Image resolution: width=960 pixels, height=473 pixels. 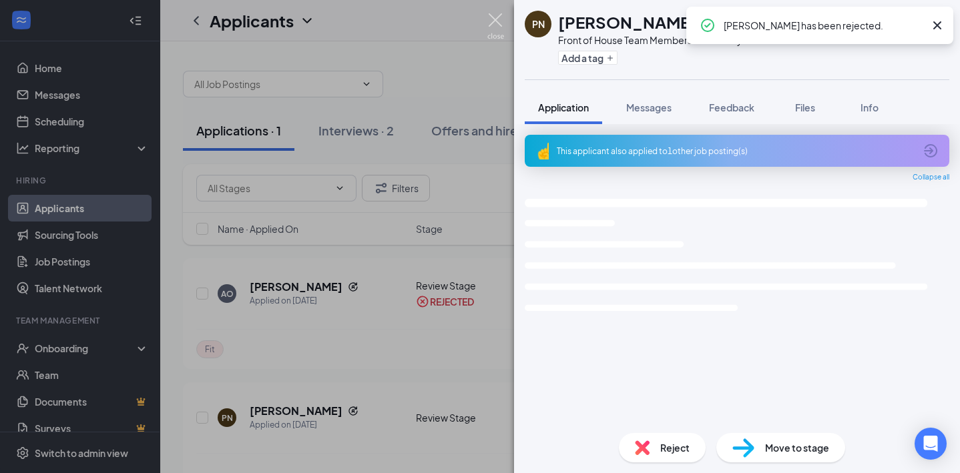 I want to click on svg: Loading interface..., so click(x=737, y=273).